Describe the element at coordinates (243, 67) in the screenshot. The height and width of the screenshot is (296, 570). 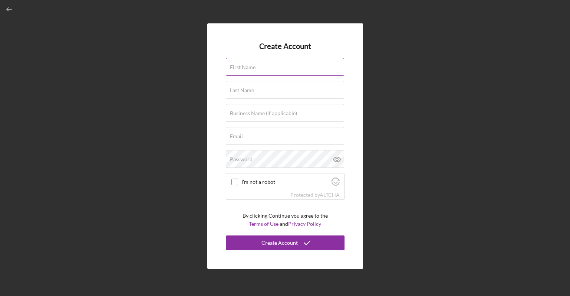
I see `label: First Name` at that location.